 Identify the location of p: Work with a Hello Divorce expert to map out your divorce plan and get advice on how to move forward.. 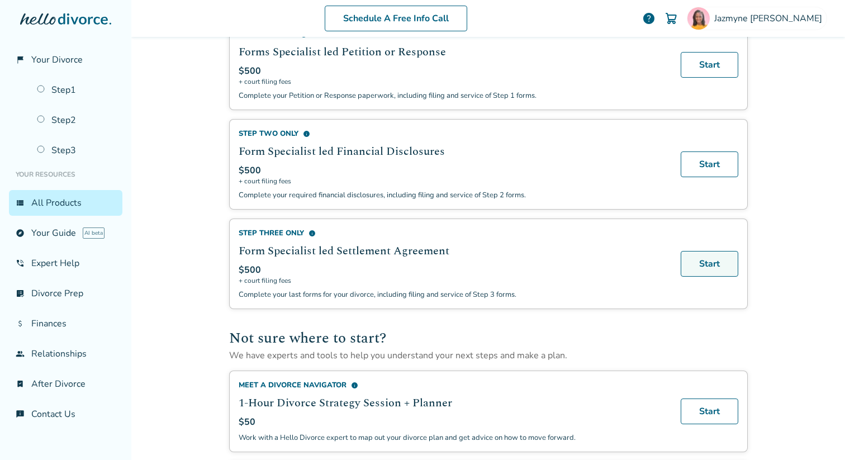
(453, 438).